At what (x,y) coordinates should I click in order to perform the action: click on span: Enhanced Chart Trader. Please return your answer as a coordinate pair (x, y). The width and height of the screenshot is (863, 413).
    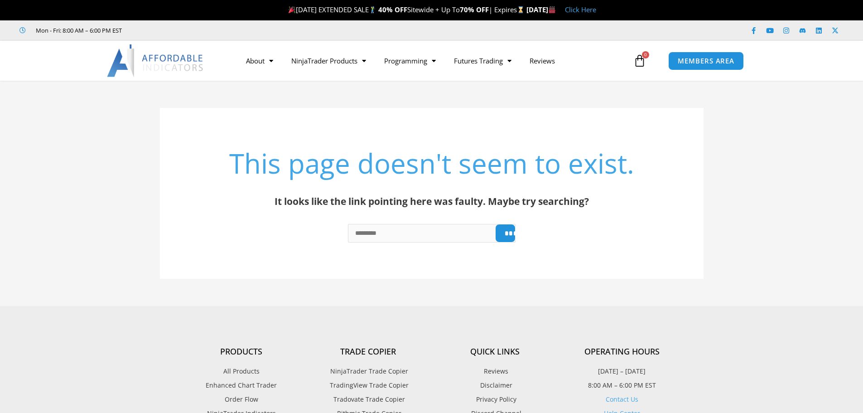
    Looking at the image, I should click on (241, 385).